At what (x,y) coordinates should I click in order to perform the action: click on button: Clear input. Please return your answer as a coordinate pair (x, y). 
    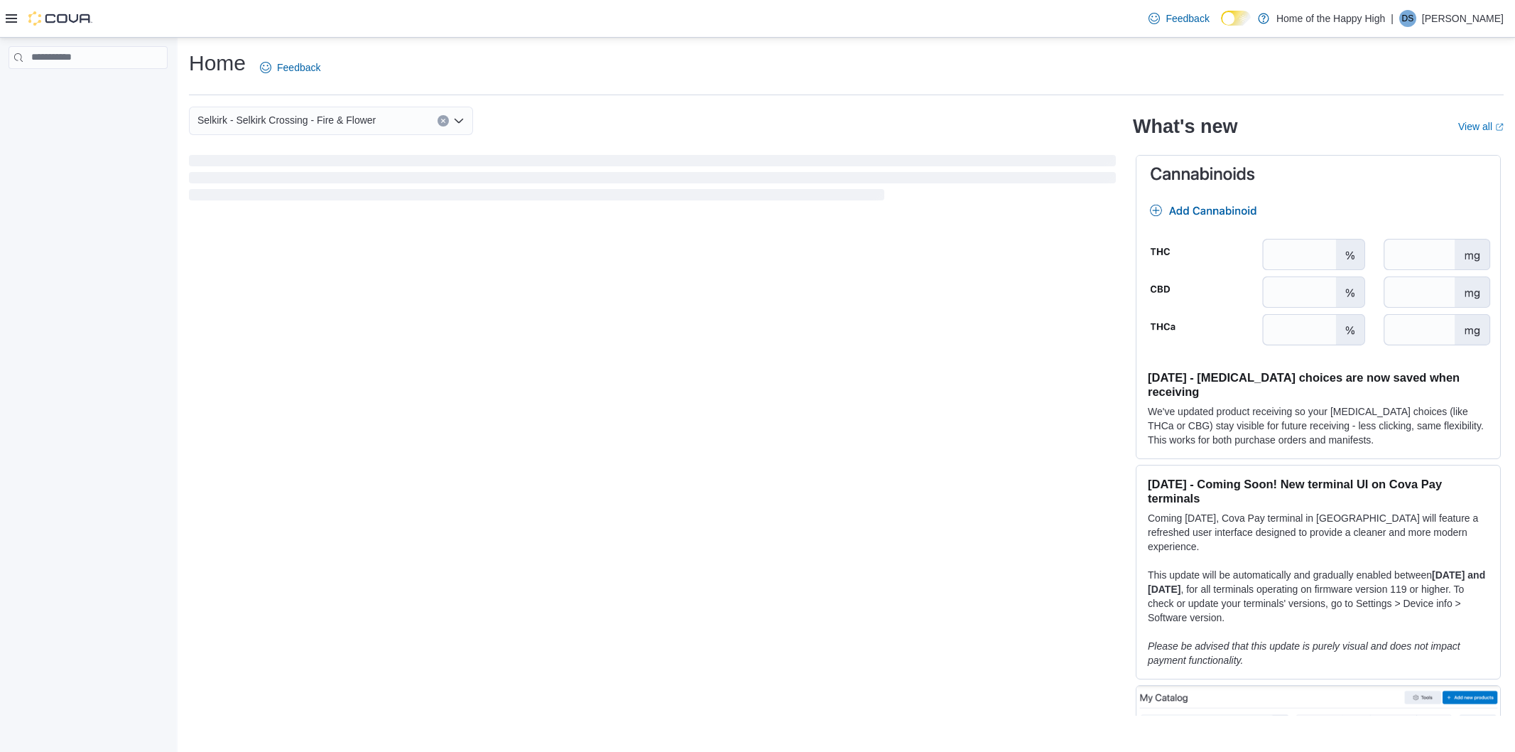
    Looking at the image, I should click on (443, 121).